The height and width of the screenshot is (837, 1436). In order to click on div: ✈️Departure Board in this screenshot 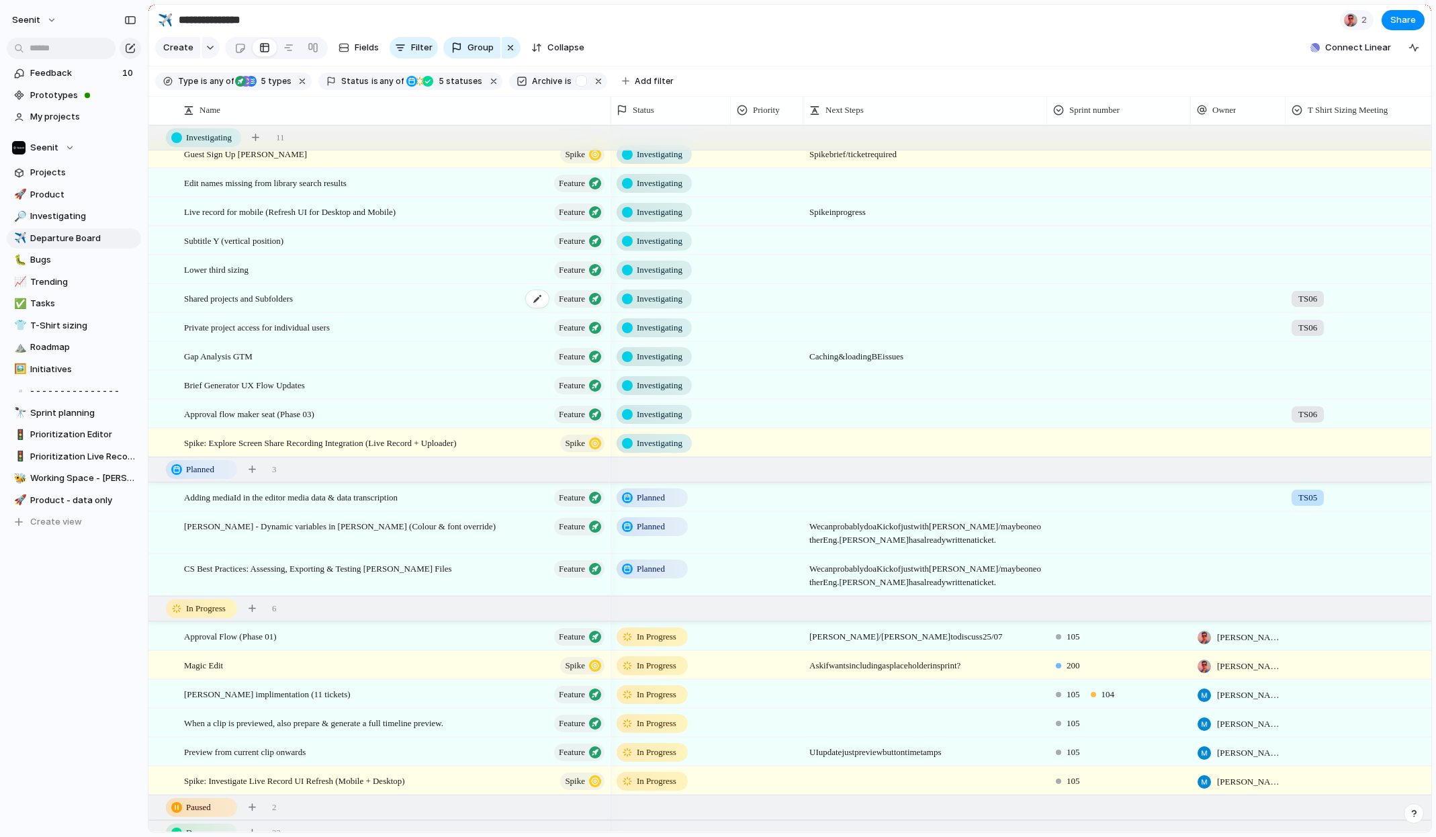, I will do `click(74, 238)`.